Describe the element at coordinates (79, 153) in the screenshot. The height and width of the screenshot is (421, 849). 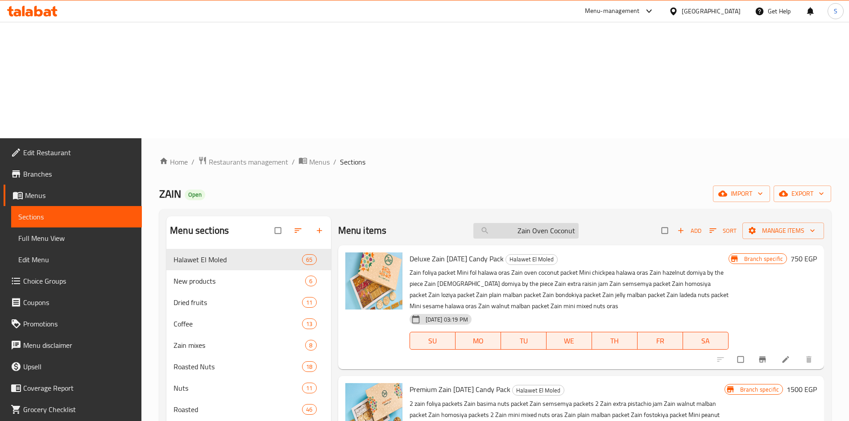
I see `span: Edit Restaurant` at that location.